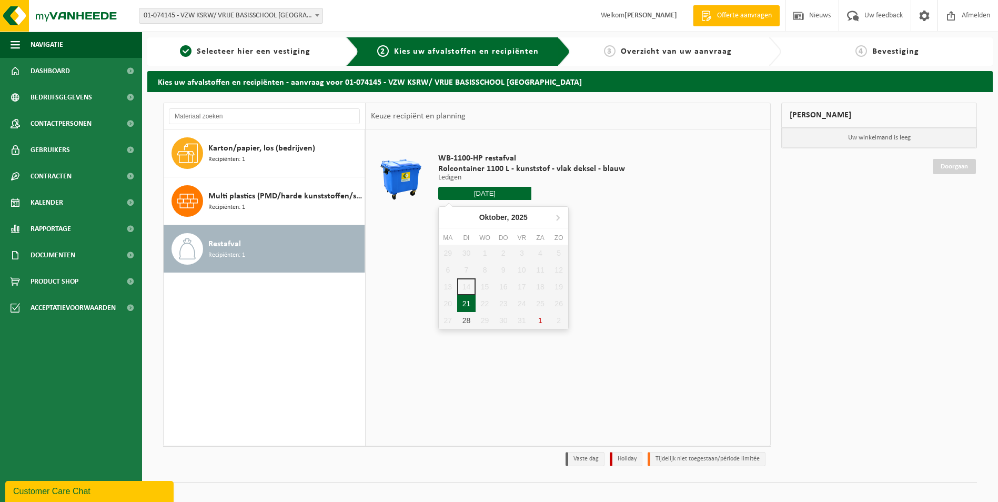  Describe the element at coordinates (264, 116) in the screenshot. I see `input: Materiaal zoeken` at that location.